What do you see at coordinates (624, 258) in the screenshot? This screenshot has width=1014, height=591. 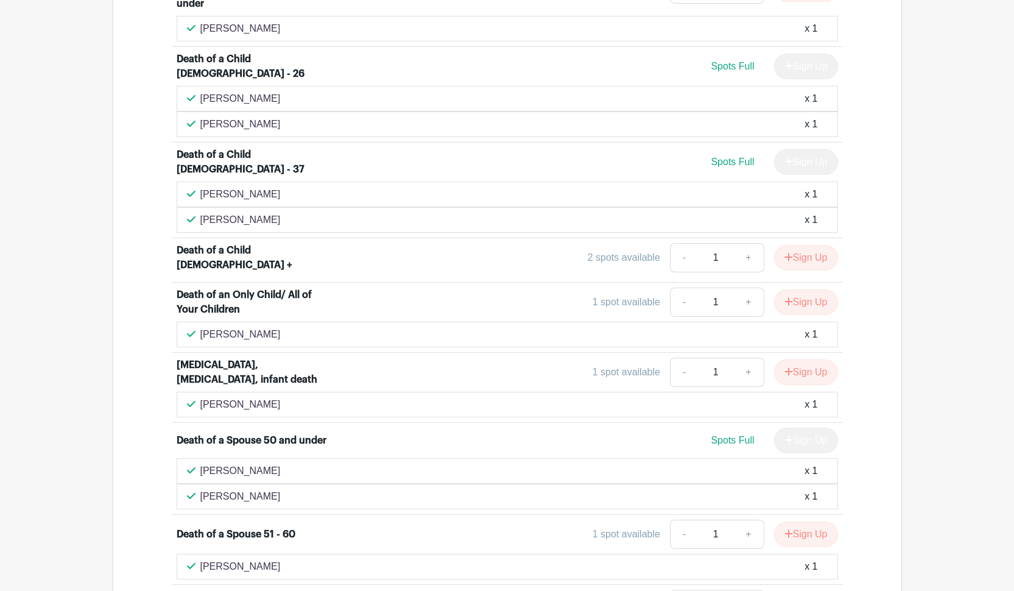 I see `div: 2 spots available` at bounding box center [624, 258].